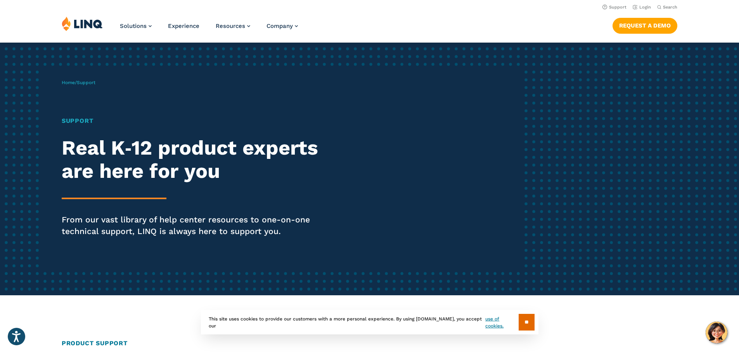  I want to click on h2: Real K‑12 product experts are here for you, so click(204, 160).